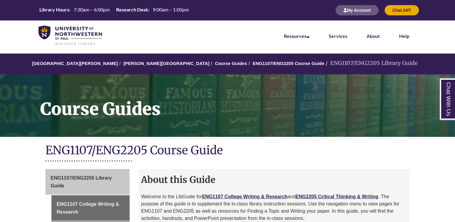  I want to click on li: ENG1107/ENG2205 Library Guide, so click(371, 63).